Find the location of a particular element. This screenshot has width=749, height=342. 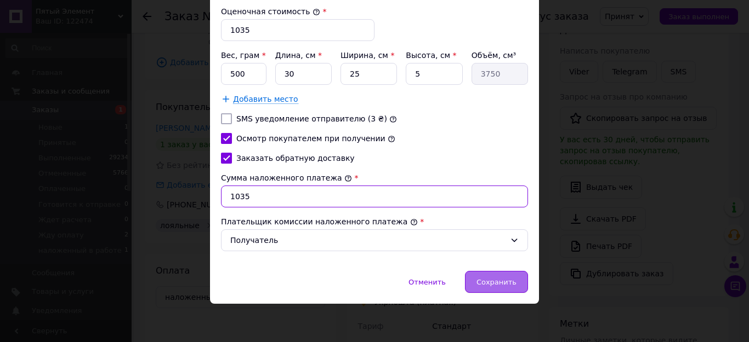

label: Высота, см is located at coordinates (431, 55).